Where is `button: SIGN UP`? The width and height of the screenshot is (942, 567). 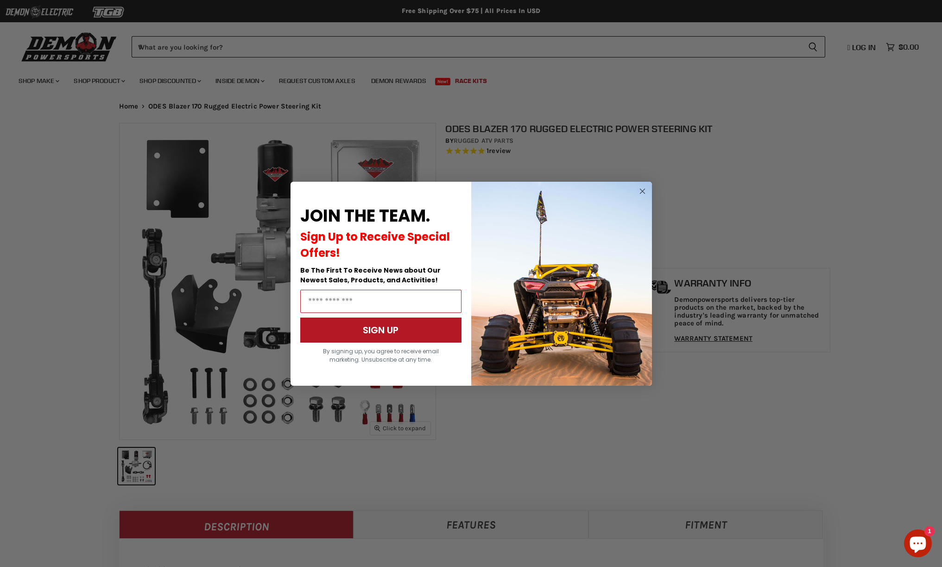
button: SIGN UP is located at coordinates (381, 330).